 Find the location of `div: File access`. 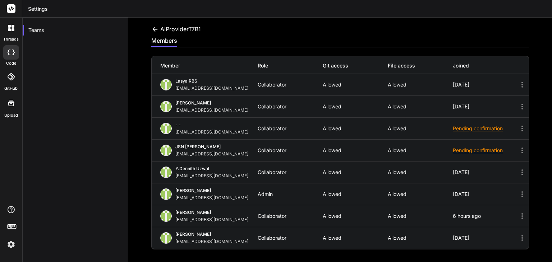

div: File access is located at coordinates (420, 66).